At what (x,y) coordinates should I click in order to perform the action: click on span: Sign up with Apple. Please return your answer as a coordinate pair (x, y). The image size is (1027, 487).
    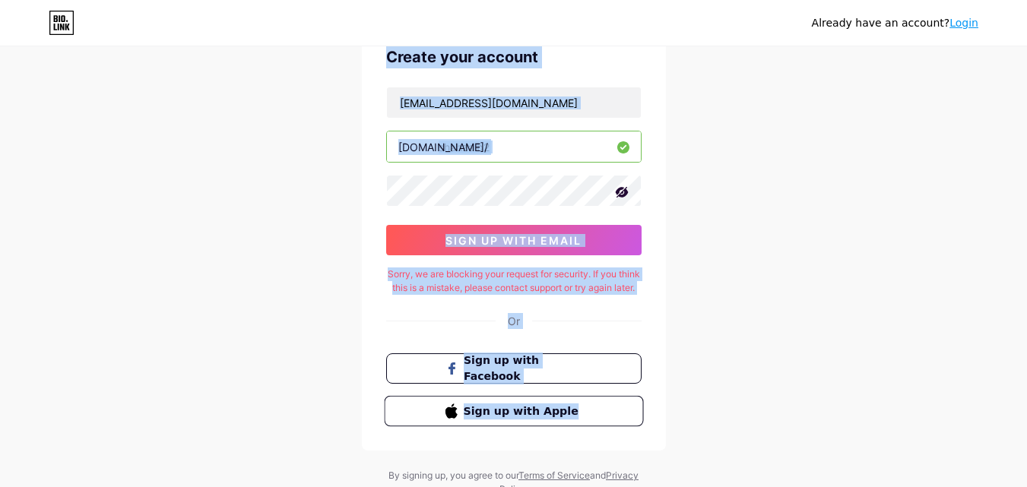
    Looking at the image, I should click on (522, 410).